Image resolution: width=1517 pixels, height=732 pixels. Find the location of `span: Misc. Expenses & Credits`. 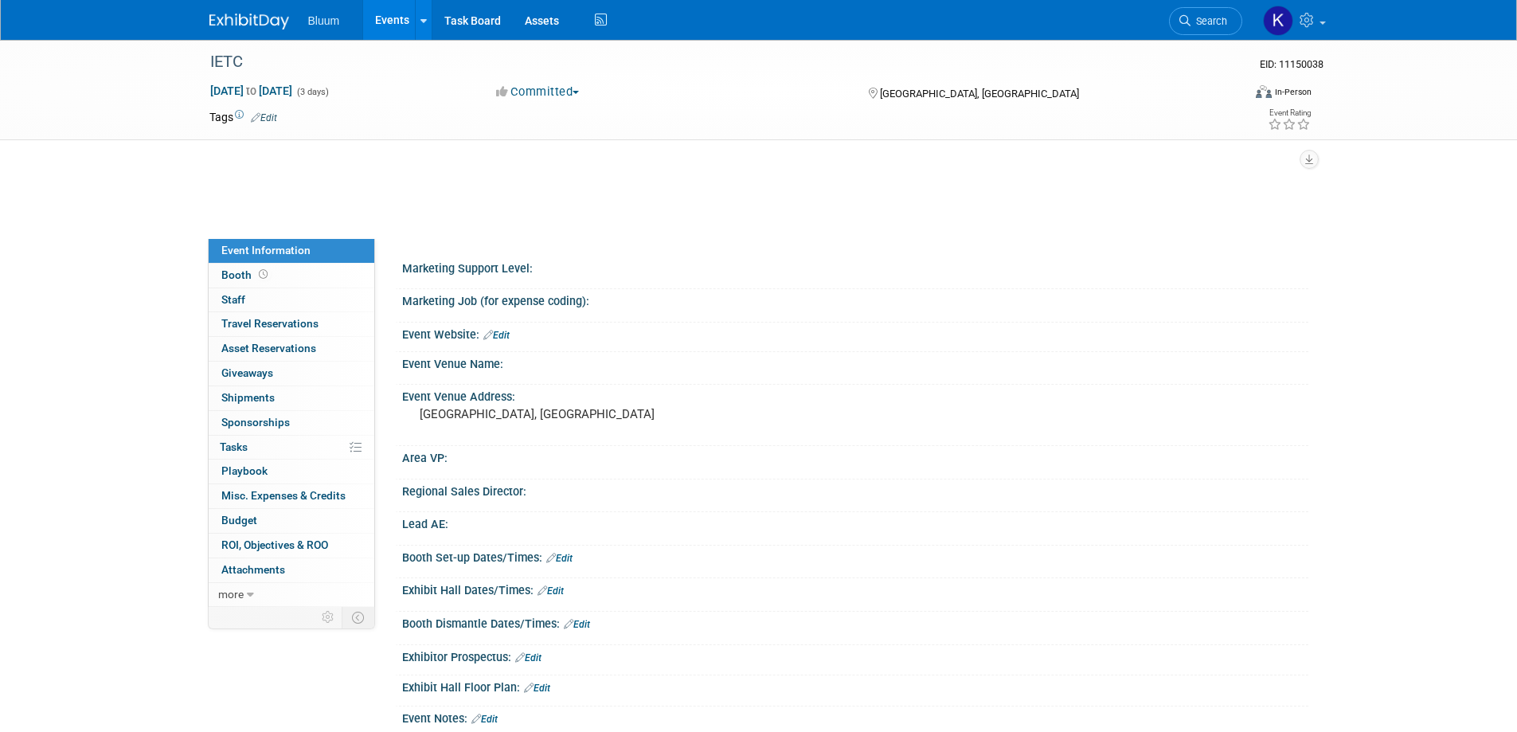

span: Misc. Expenses & Credits is located at coordinates (283, 495).